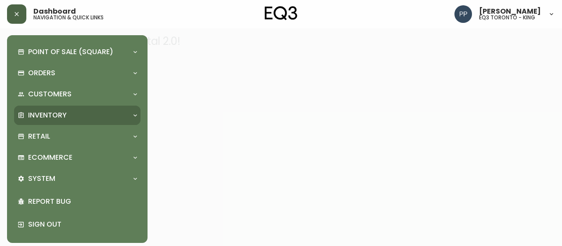  I want to click on p: Retail, so click(39, 136).